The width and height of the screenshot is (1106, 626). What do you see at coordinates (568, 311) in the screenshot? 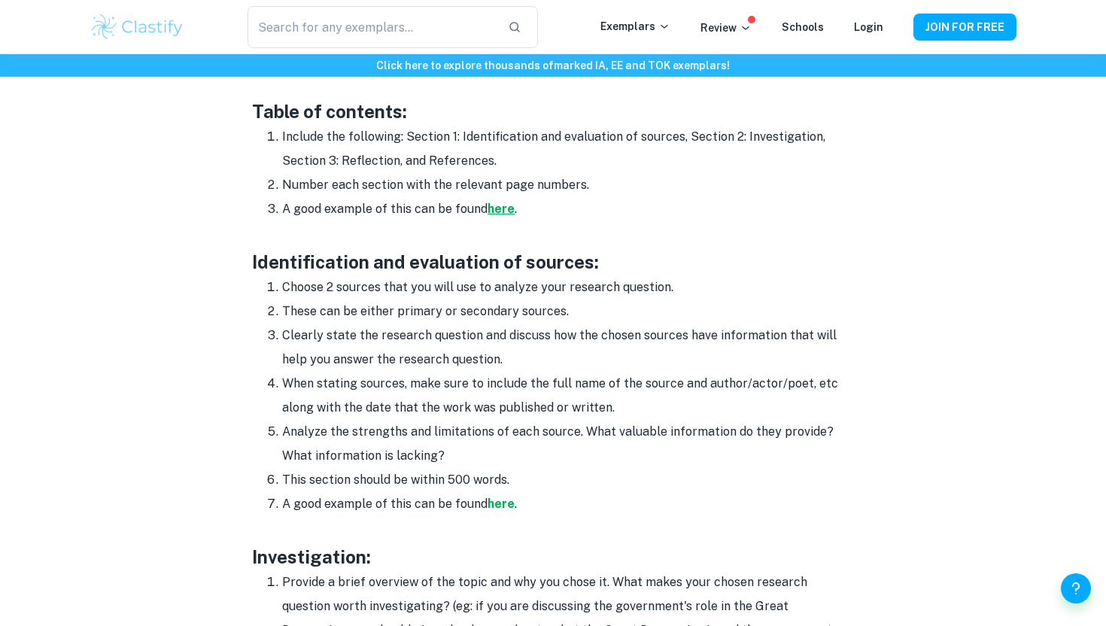
I see `li: These can be either primary or secondary sources.` at bounding box center [568, 311].